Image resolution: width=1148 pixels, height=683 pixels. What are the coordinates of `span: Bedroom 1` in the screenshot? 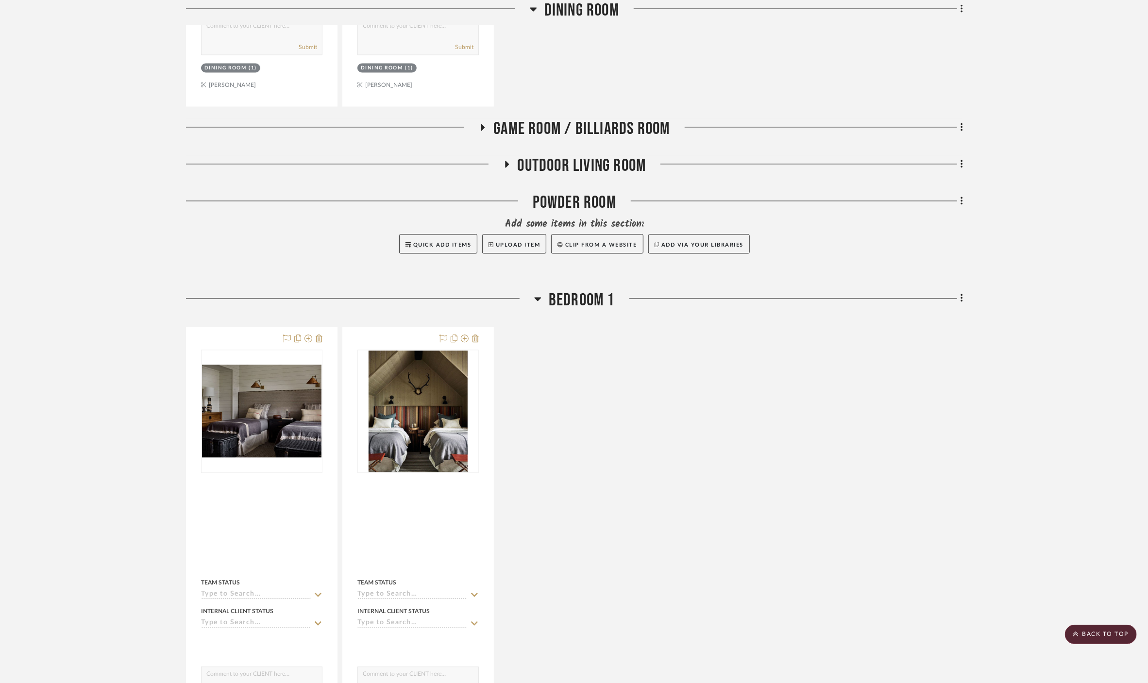 It's located at (582, 300).